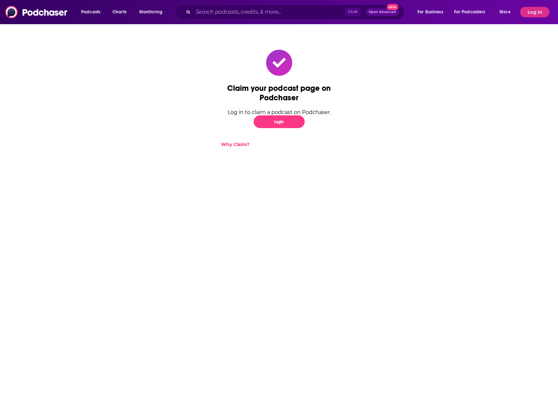  What do you see at coordinates (235, 145) in the screenshot?
I see `button: Why Claim?` at bounding box center [235, 145].